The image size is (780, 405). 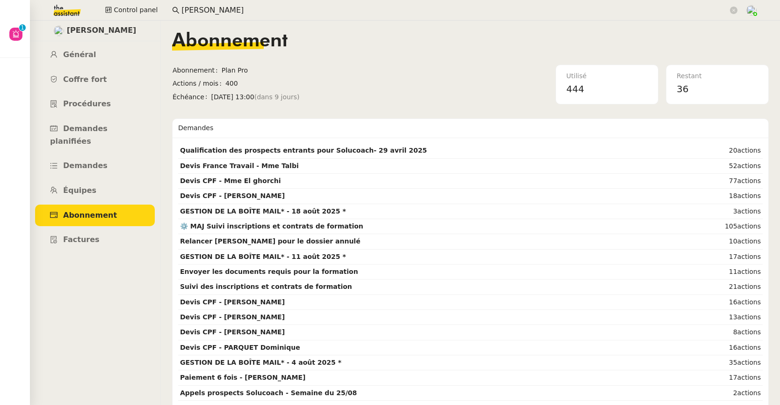 What do you see at coordinates (723, 166) in the screenshot?
I see `td: 52` at bounding box center [723, 166].